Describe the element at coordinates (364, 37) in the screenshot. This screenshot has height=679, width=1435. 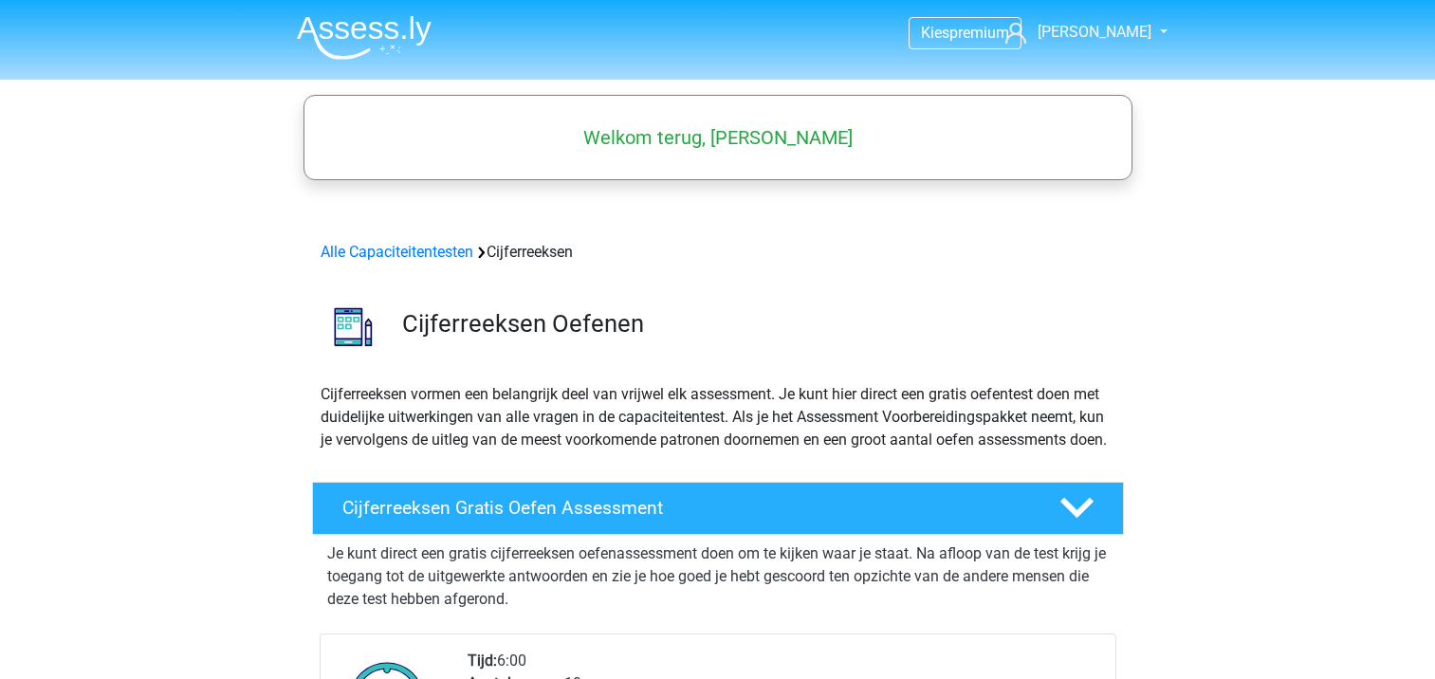
I see `img: Assessly` at that location.